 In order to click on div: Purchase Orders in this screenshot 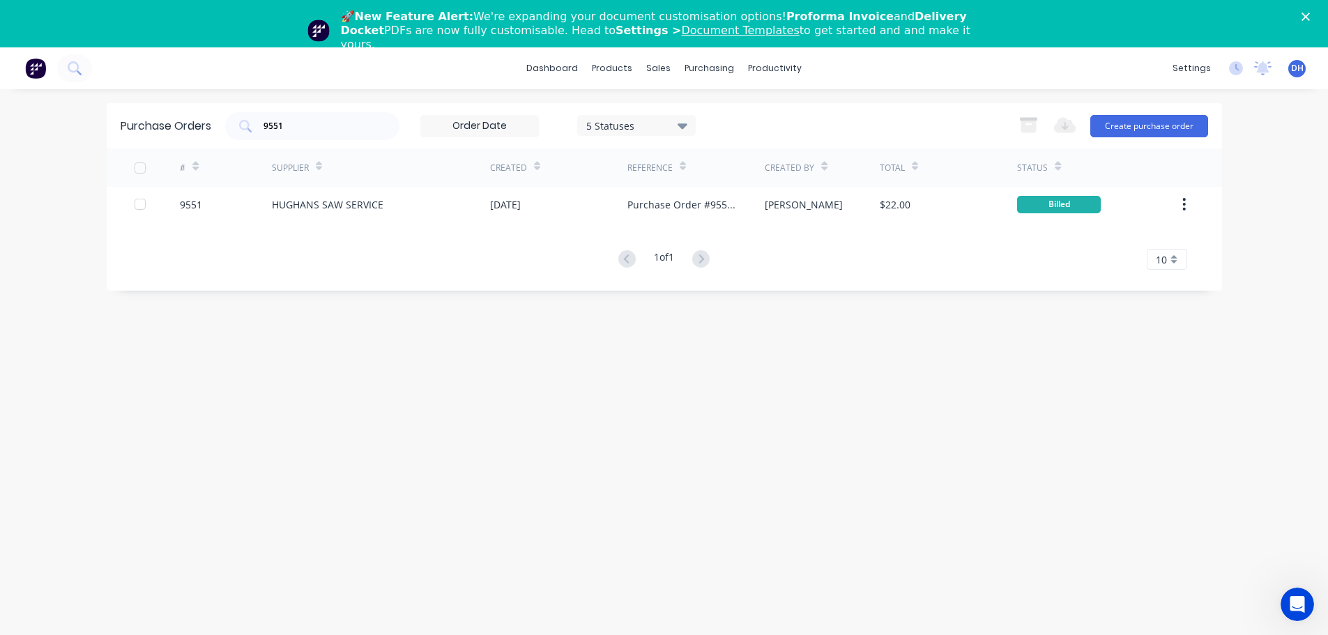, I will do `click(166, 126)`.